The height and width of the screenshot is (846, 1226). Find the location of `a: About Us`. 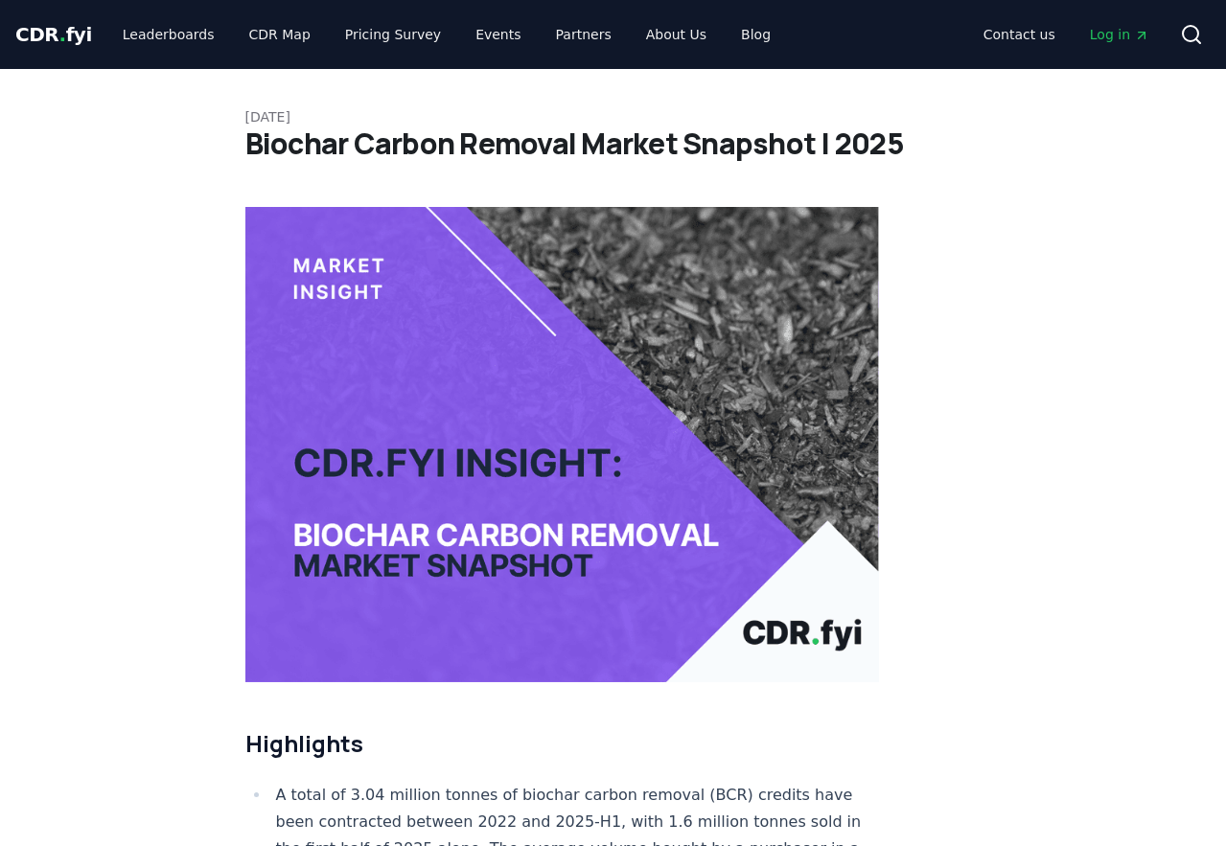

a: About Us is located at coordinates (676, 35).